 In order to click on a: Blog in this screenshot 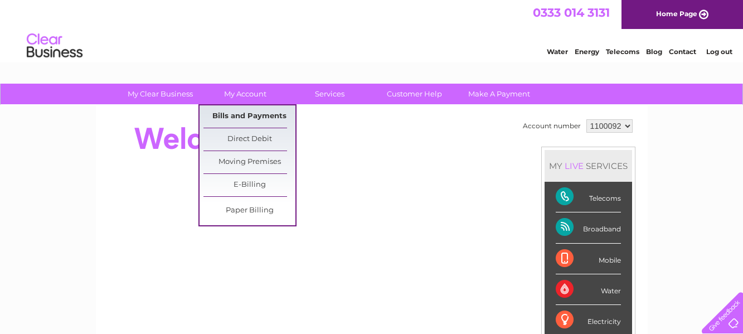, I will do `click(654, 51)`.